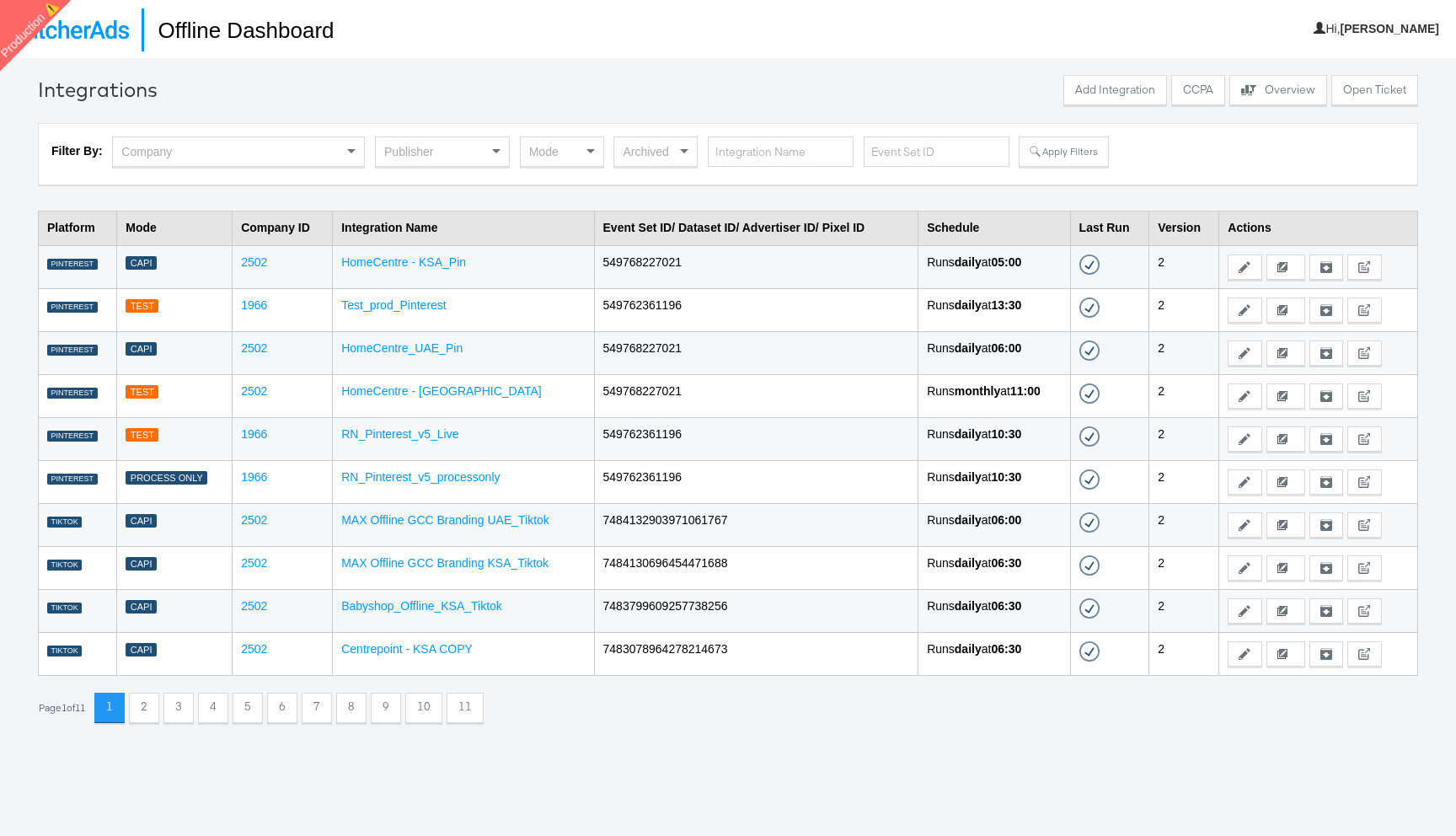  Describe the element at coordinates (213, 708) in the screenshot. I see `button: 4` at that location.